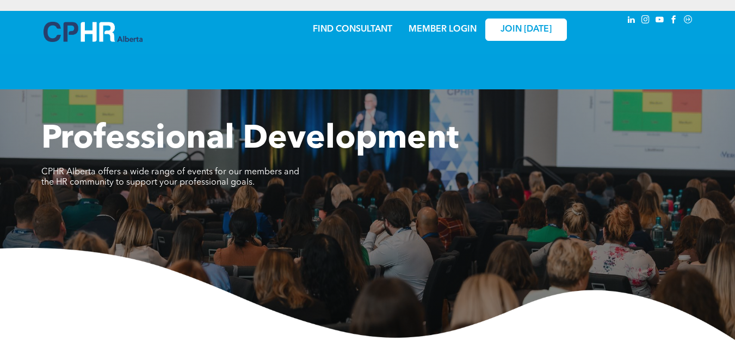 The width and height of the screenshot is (735, 353). Describe the element at coordinates (688, 21) in the screenshot. I see `a: Social network` at that location.